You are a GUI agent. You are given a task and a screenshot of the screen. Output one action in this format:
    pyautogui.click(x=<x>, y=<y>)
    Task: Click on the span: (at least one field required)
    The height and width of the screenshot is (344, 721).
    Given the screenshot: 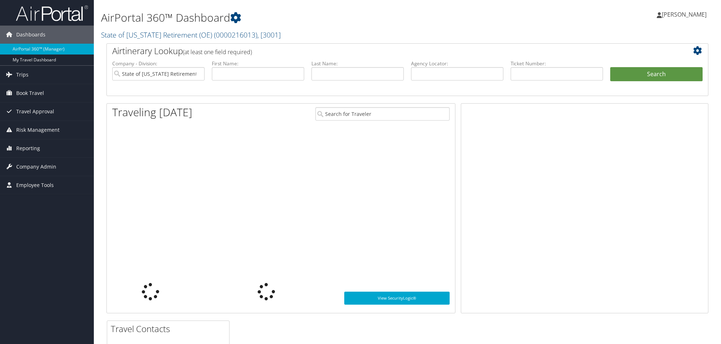 What is the action you would take?
    pyautogui.click(x=217, y=52)
    